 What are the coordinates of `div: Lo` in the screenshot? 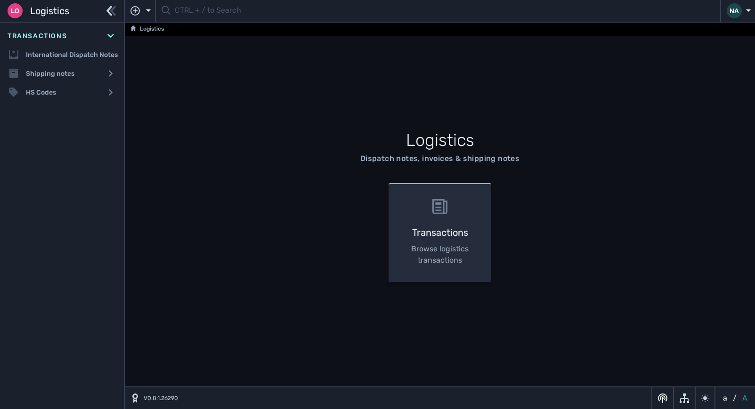 It's located at (15, 11).